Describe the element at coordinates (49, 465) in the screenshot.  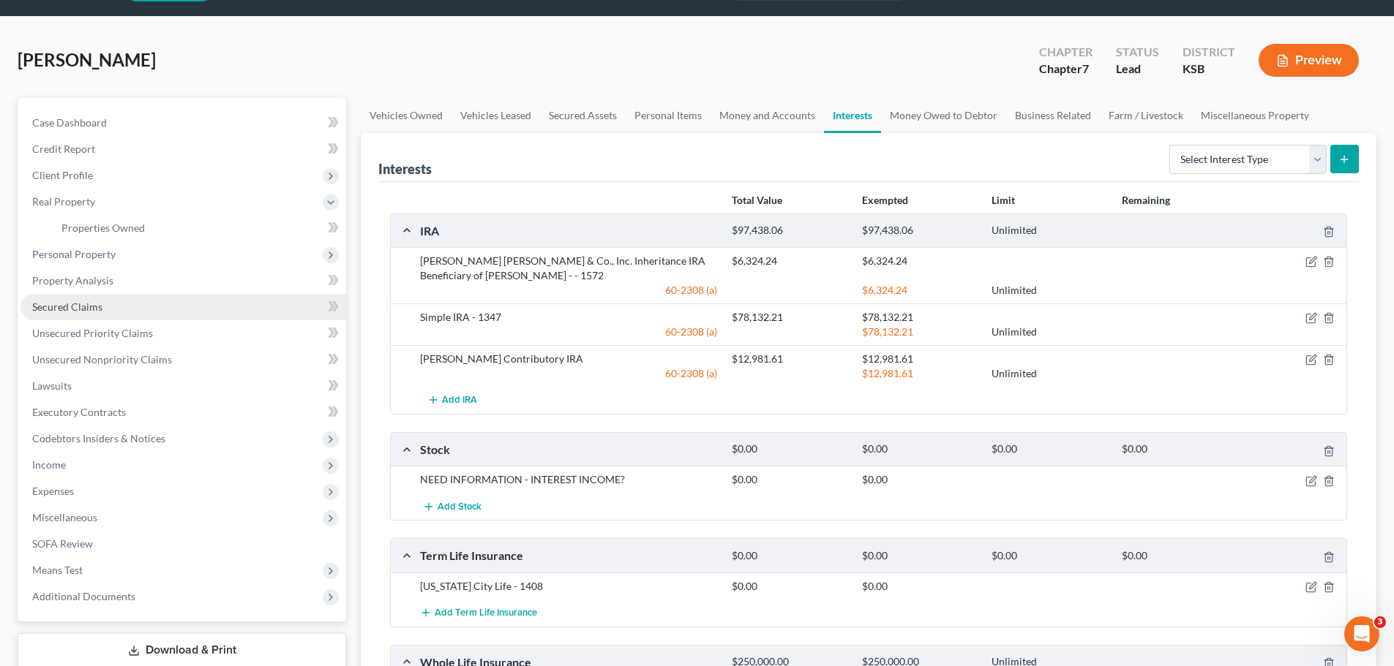
I see `span: Income` at that location.